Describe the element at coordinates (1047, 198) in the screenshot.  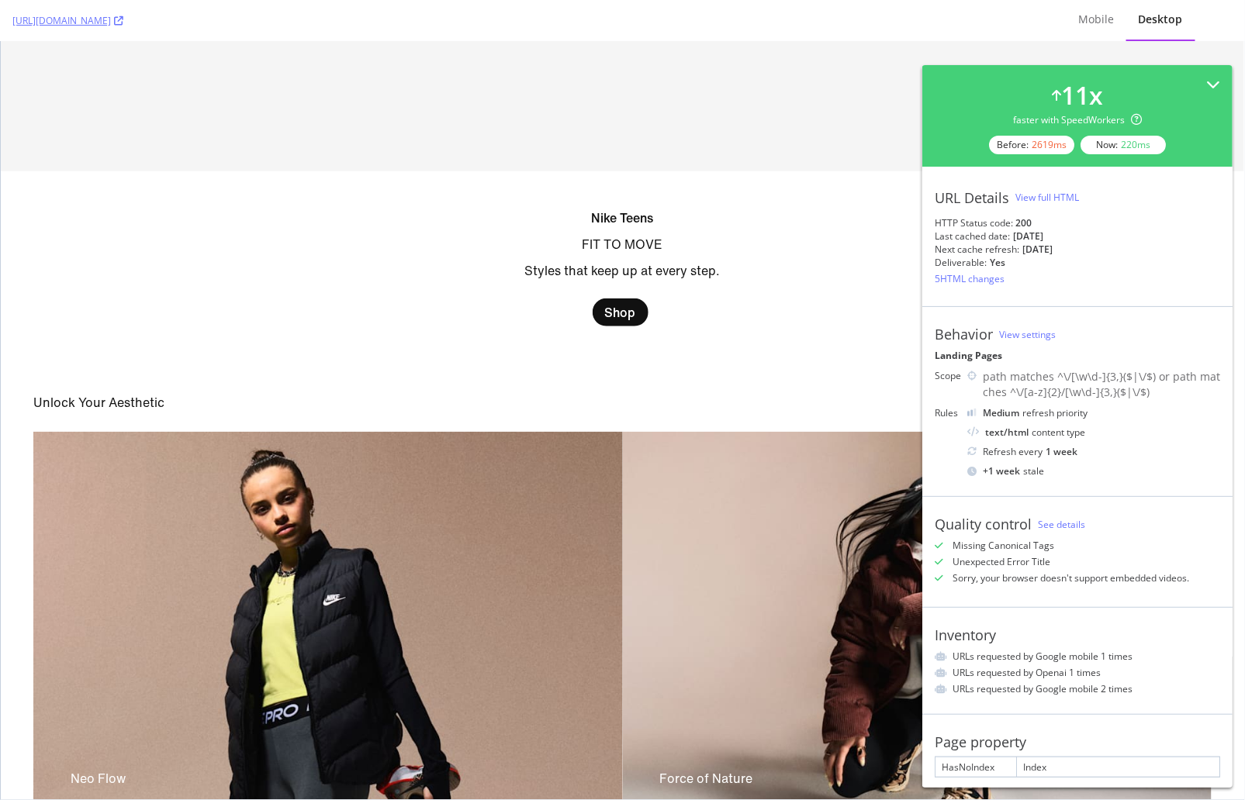
I see `button: View full HTML` at that location.